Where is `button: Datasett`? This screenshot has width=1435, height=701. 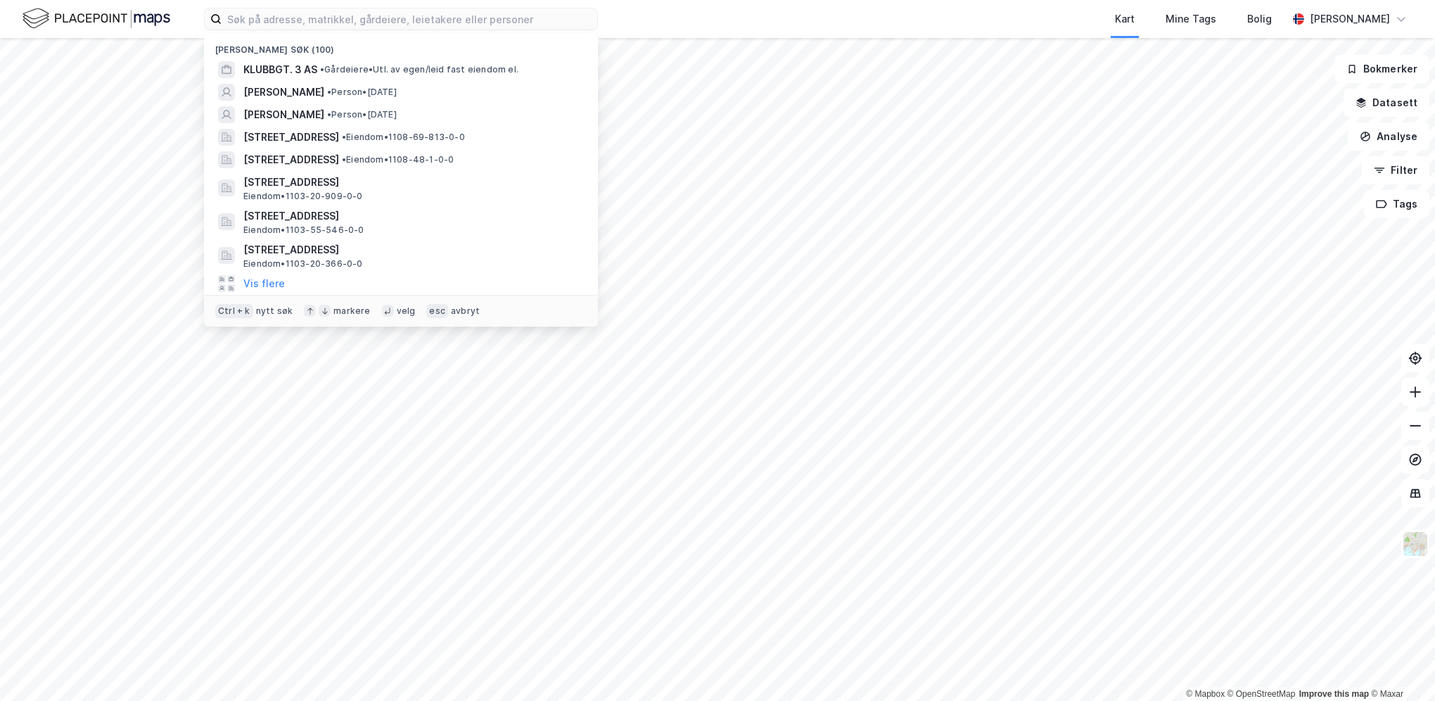
button: Datasett is located at coordinates (1387, 103).